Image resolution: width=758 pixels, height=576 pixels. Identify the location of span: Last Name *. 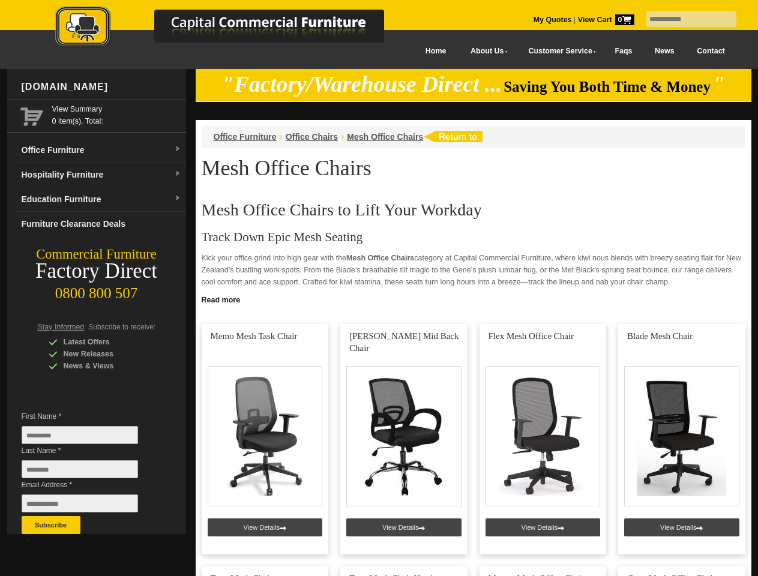
(89, 451).